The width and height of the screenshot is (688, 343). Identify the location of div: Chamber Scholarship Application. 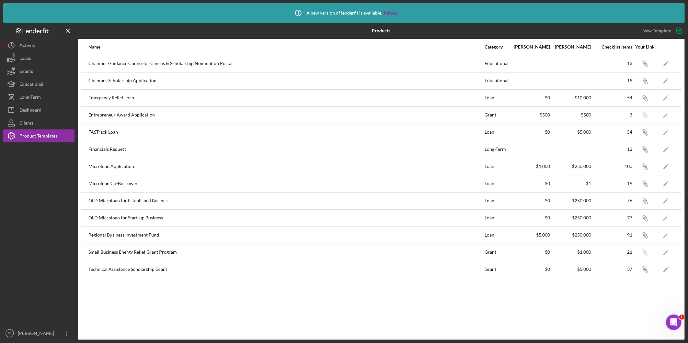
(286, 81).